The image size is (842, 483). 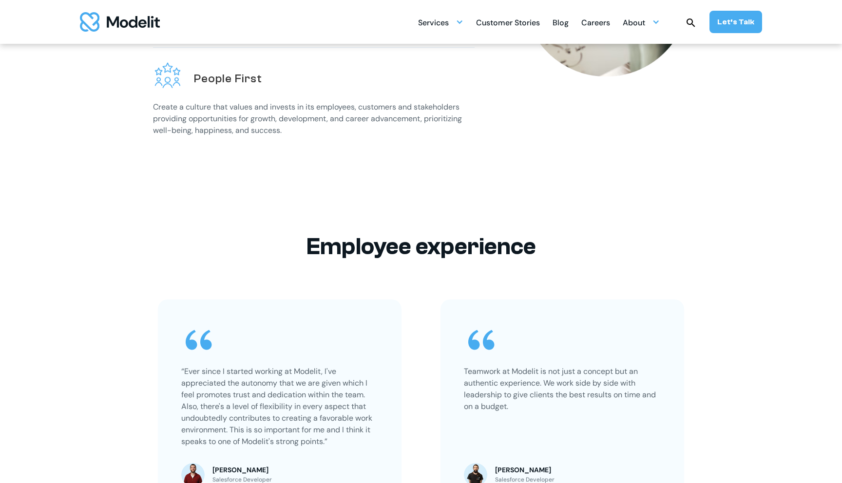 What do you see at coordinates (421, 246) in the screenshot?
I see `h2: Employee experience` at bounding box center [421, 246].